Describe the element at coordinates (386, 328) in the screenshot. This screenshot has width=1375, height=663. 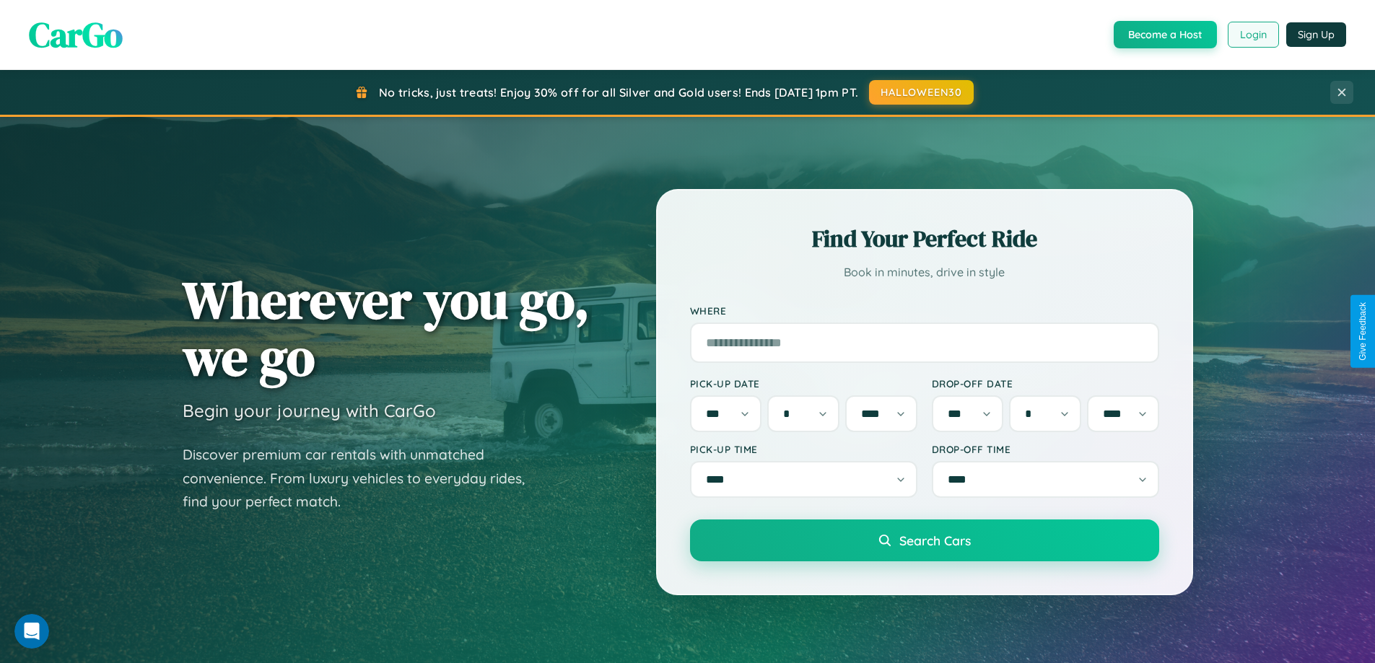
I see `h1: Wherever you go, we go` at that location.